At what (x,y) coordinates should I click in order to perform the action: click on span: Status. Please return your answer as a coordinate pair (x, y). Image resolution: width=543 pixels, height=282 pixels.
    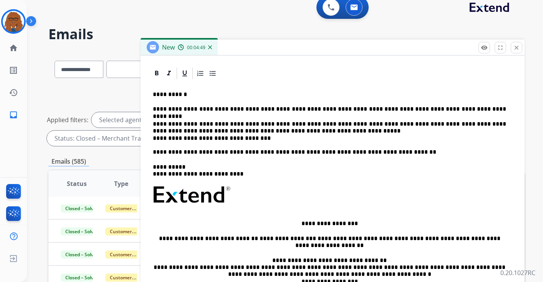
    Looking at the image, I should click on (77, 184).